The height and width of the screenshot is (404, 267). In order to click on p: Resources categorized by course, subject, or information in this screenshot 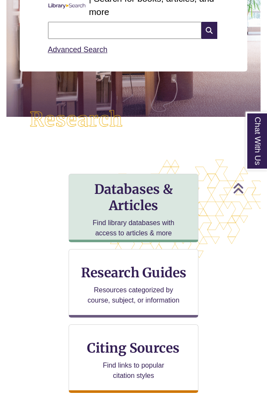, I will do `click(134, 295)`.